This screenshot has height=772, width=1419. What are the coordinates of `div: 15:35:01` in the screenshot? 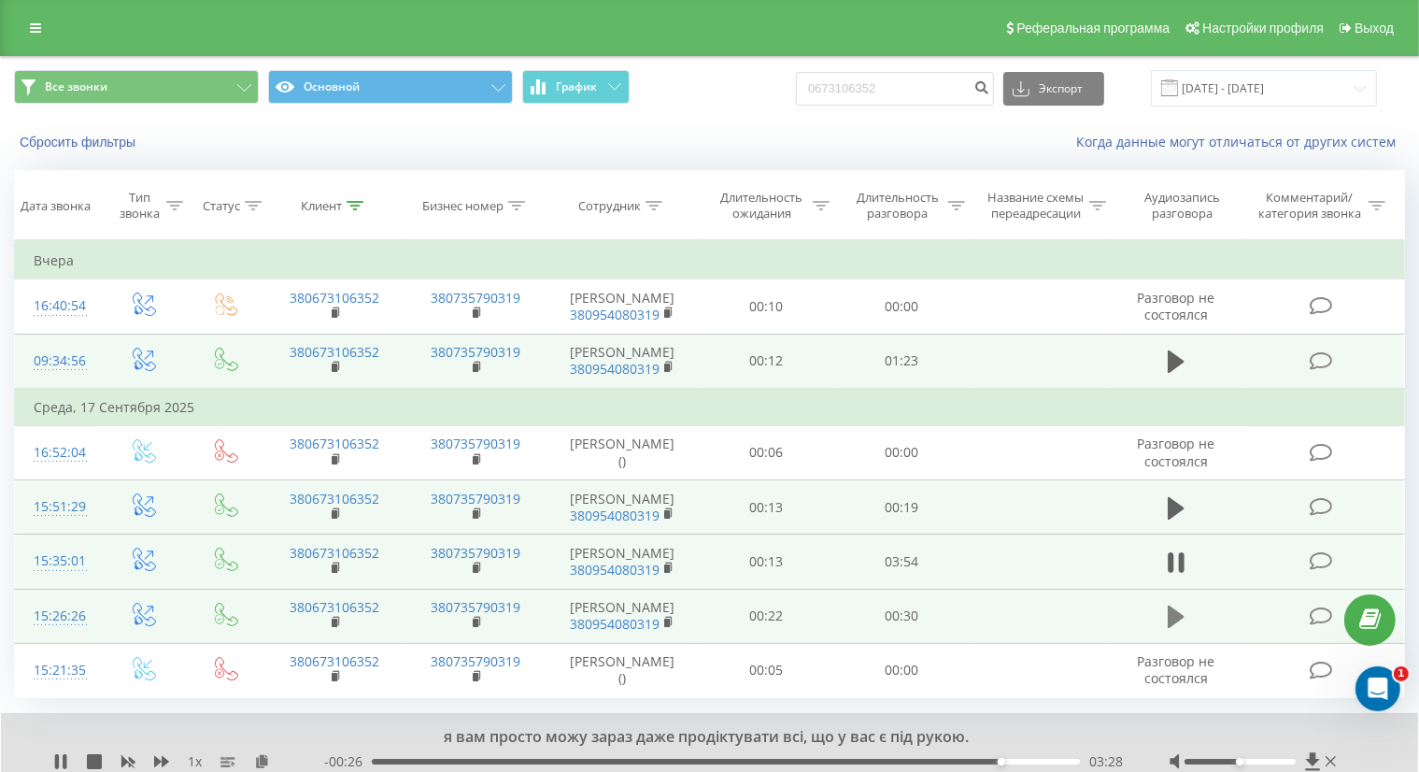 It's located at (58, 561).